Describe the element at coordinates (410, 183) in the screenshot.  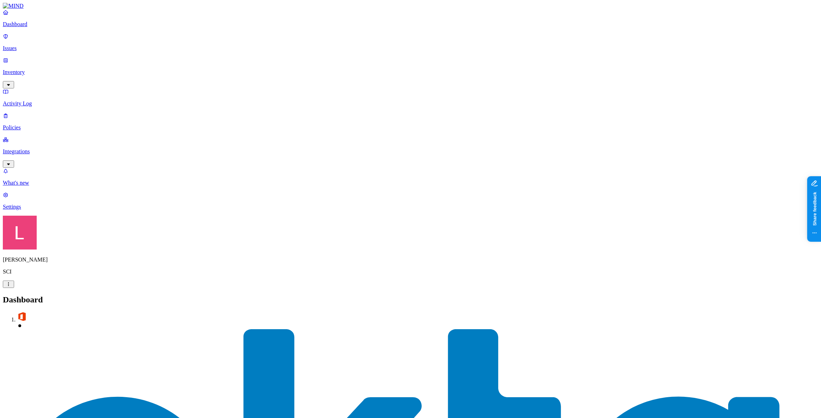
I see `p: What's new` at that location.